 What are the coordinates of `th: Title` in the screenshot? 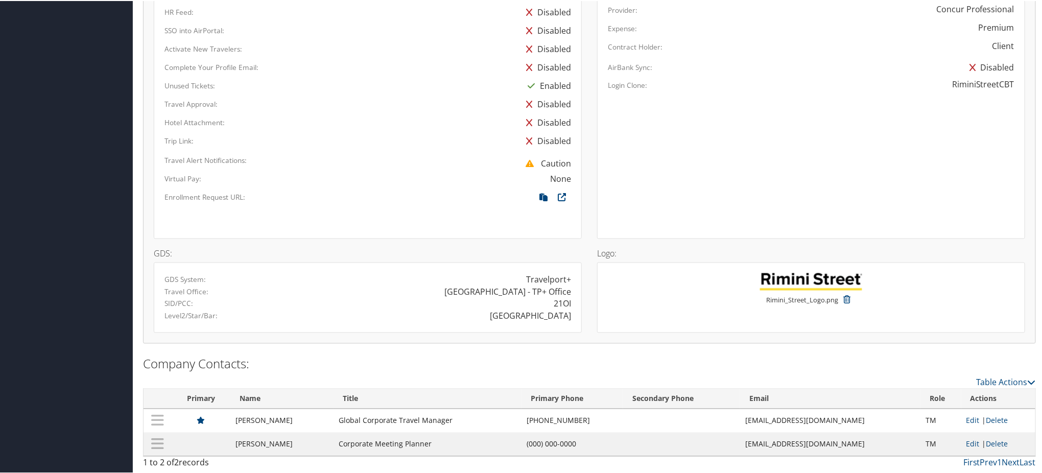 It's located at (427, 398).